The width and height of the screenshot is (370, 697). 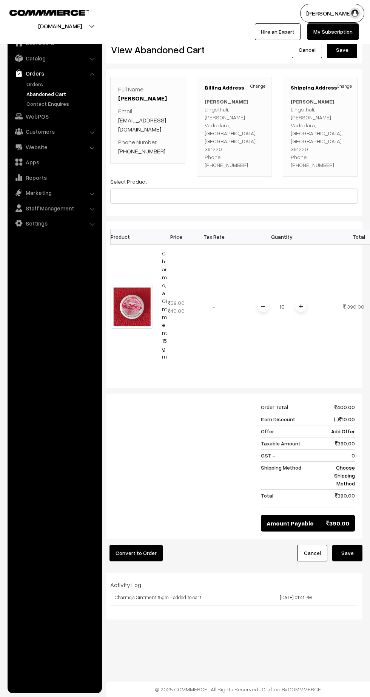 I want to click on button: Convert to Order, so click(x=136, y=553).